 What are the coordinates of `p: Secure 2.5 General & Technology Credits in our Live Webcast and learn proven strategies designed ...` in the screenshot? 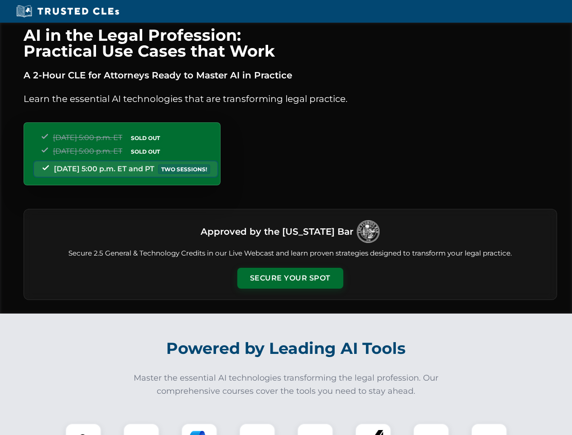 It's located at (290, 253).